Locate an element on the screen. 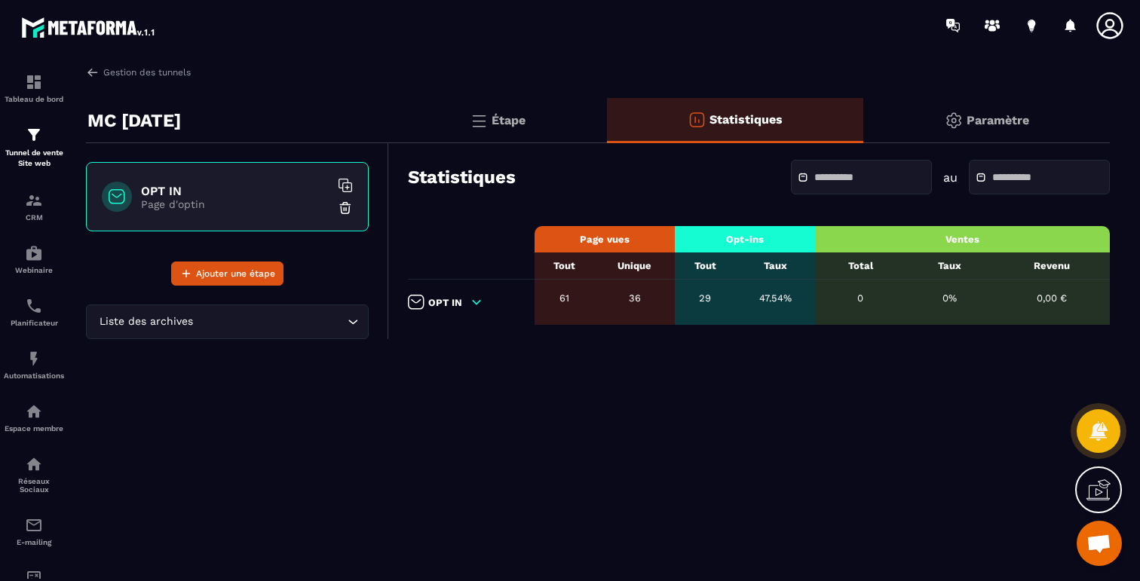  a: automationsautomationsWebinaire is located at coordinates (34, 259).